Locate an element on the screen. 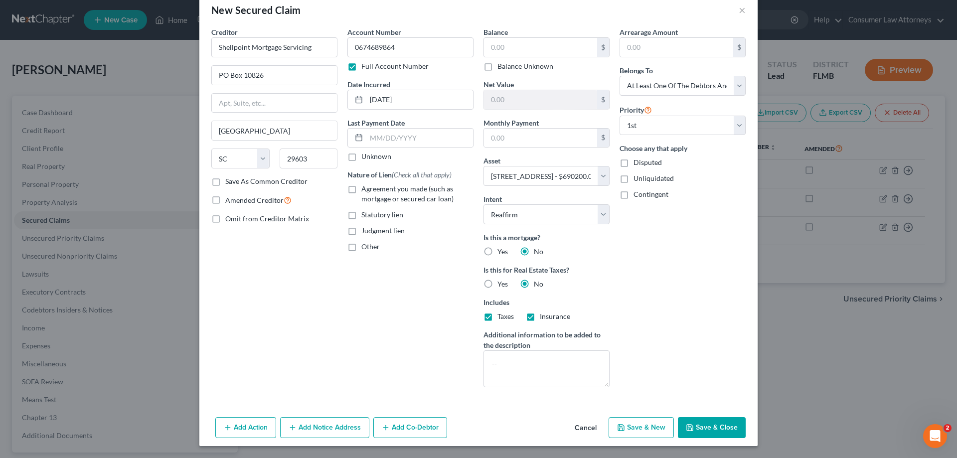 This screenshot has width=957, height=458. label: Account Number is located at coordinates (374, 32).